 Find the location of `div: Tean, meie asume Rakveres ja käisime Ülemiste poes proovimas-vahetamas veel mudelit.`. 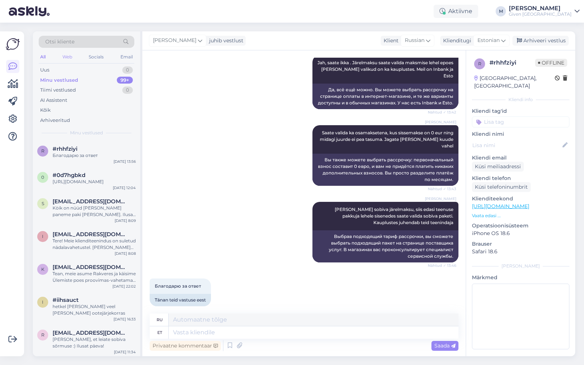

div: Tean, meie asume Rakveres ja käisime Ülemiste poes proovimas-vahetamas veel mudelit. is located at coordinates (94, 277).